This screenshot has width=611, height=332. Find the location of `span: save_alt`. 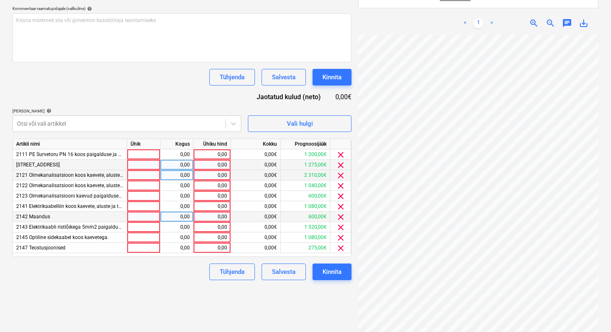

span: save_alt is located at coordinates (584, 23).